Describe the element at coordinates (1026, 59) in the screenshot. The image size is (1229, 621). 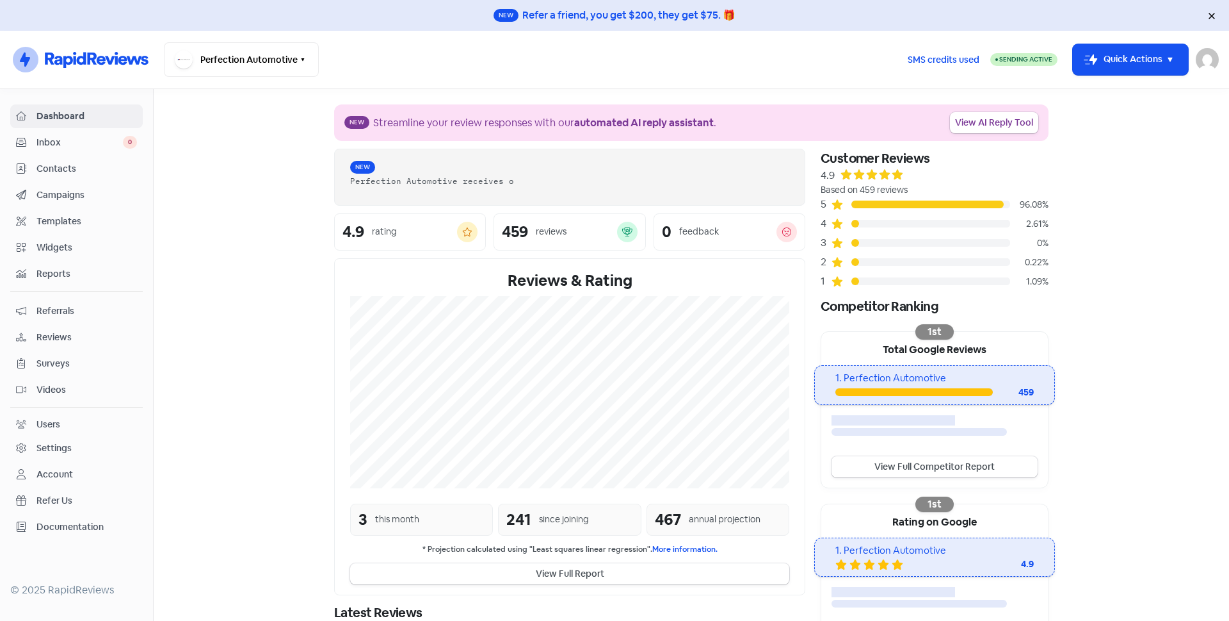
I see `span: Sending Active` at that location.